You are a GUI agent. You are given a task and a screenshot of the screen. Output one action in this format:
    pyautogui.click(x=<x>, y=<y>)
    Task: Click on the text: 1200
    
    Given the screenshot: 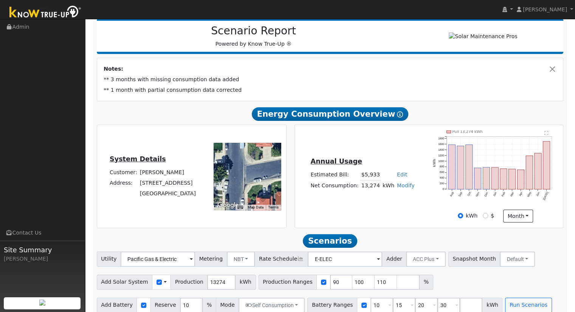 What is the action you would take?
    pyautogui.click(x=442, y=155)
    